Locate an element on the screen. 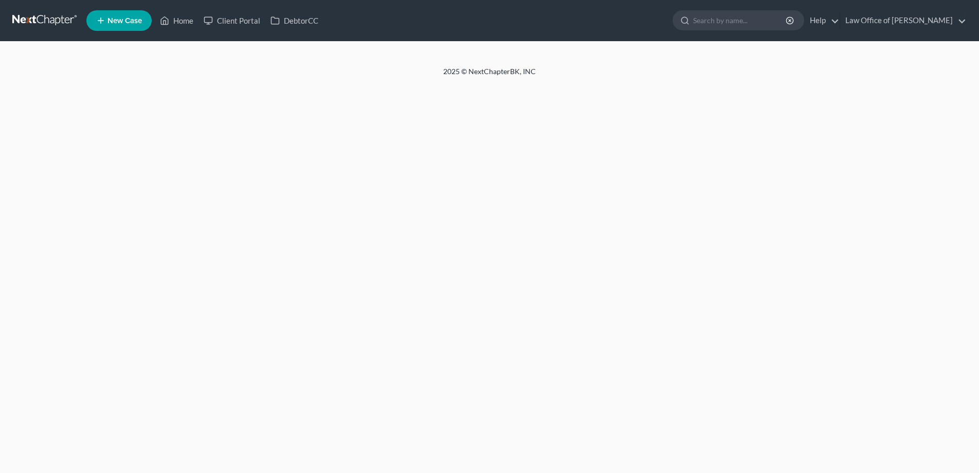 The height and width of the screenshot is (473, 979). a: Help is located at coordinates (822, 21).